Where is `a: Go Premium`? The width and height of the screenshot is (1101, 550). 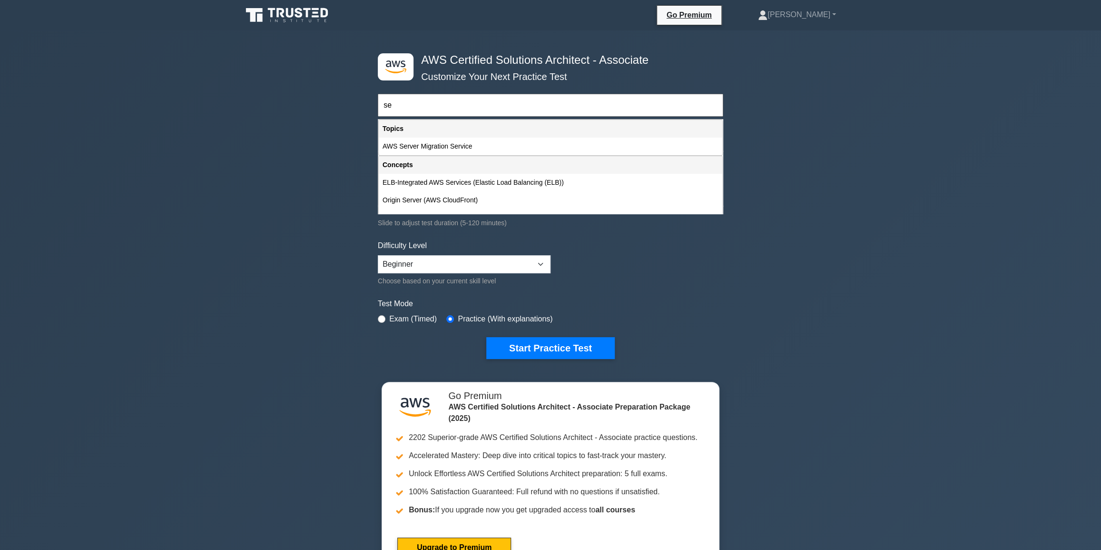
a: Go Premium is located at coordinates (689, 15).